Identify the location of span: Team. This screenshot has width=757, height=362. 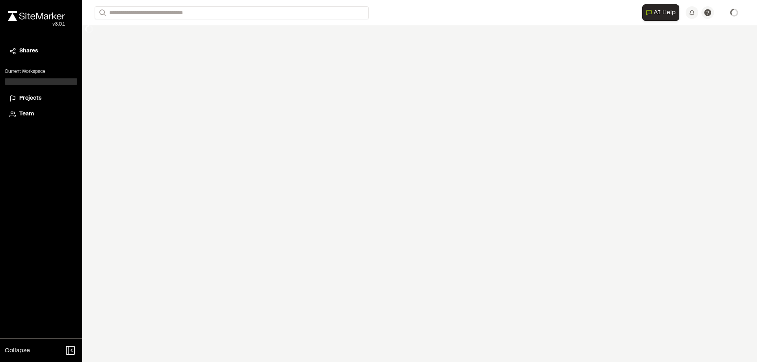
(26, 114).